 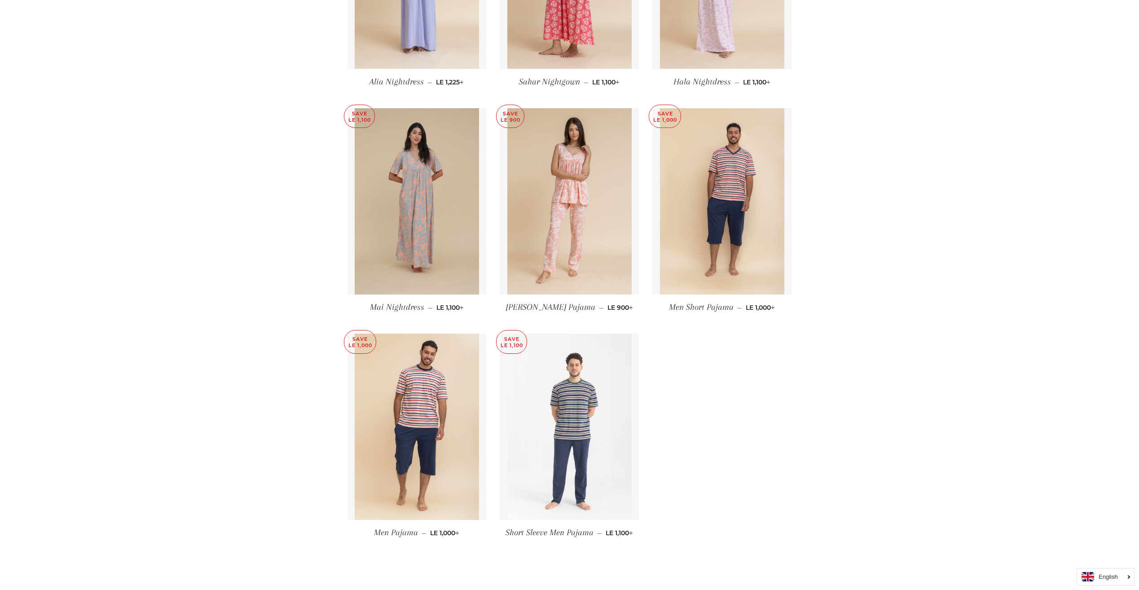 What do you see at coordinates (397, 307) in the screenshot?
I see `span: Mai Nightdress` at bounding box center [397, 307].